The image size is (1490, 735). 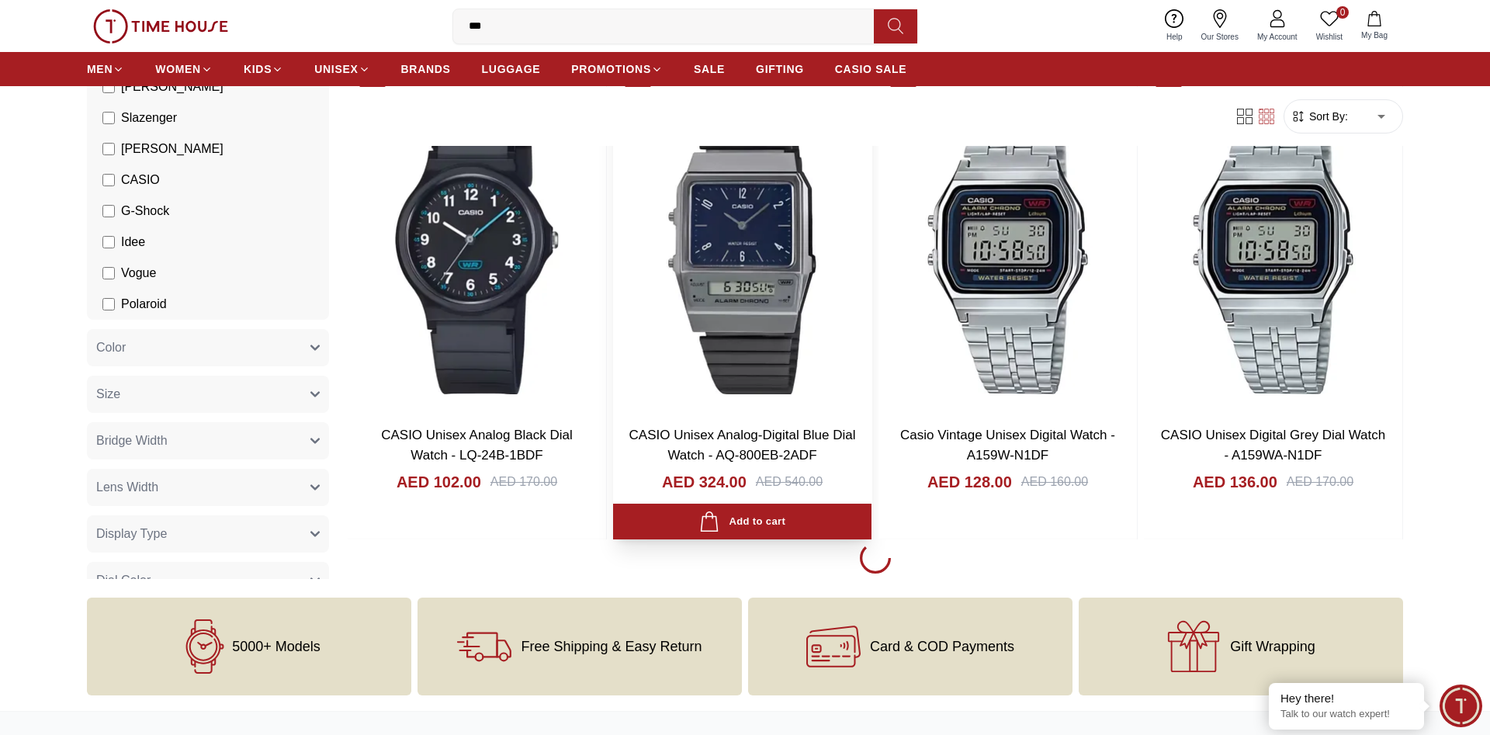 What do you see at coordinates (1374, 35) in the screenshot?
I see `span: My Bag` at bounding box center [1374, 35].